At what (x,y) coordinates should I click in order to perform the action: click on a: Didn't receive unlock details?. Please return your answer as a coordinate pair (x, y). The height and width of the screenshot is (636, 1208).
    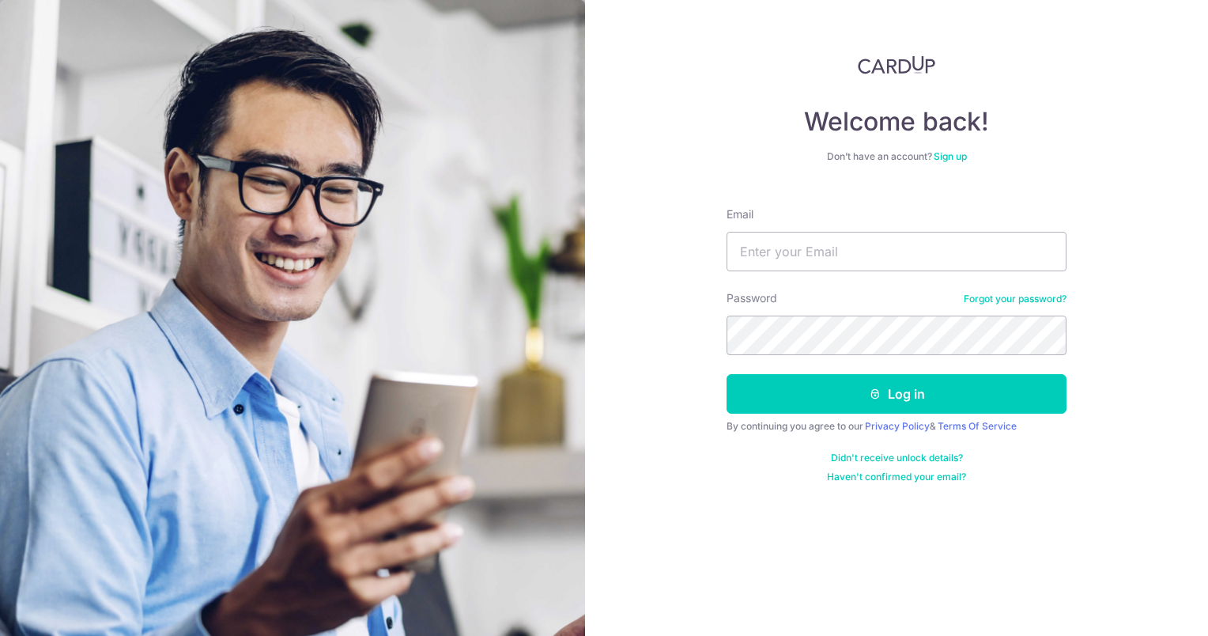
    Looking at the image, I should click on (897, 458).